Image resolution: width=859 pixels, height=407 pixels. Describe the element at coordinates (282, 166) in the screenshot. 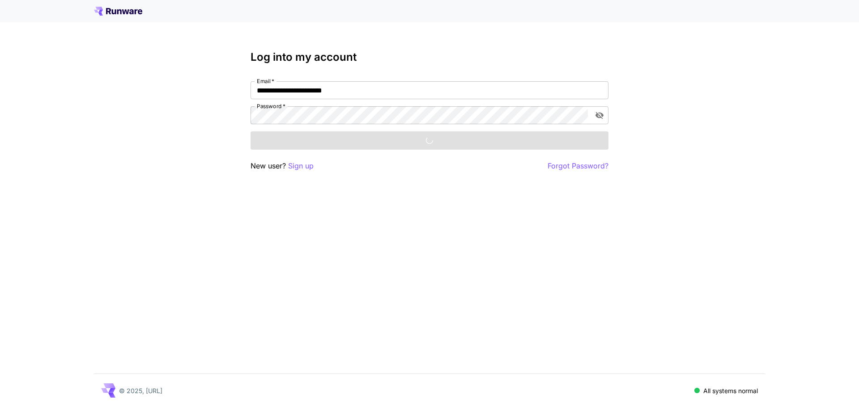

I see `p: New user?` at that location.